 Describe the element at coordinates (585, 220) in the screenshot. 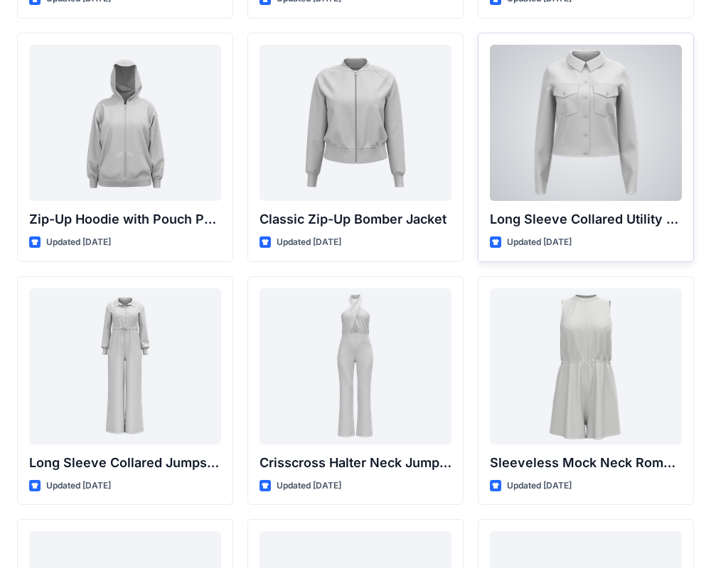

I see `p: Long Sleeve Collared Utility Jacket` at that location.